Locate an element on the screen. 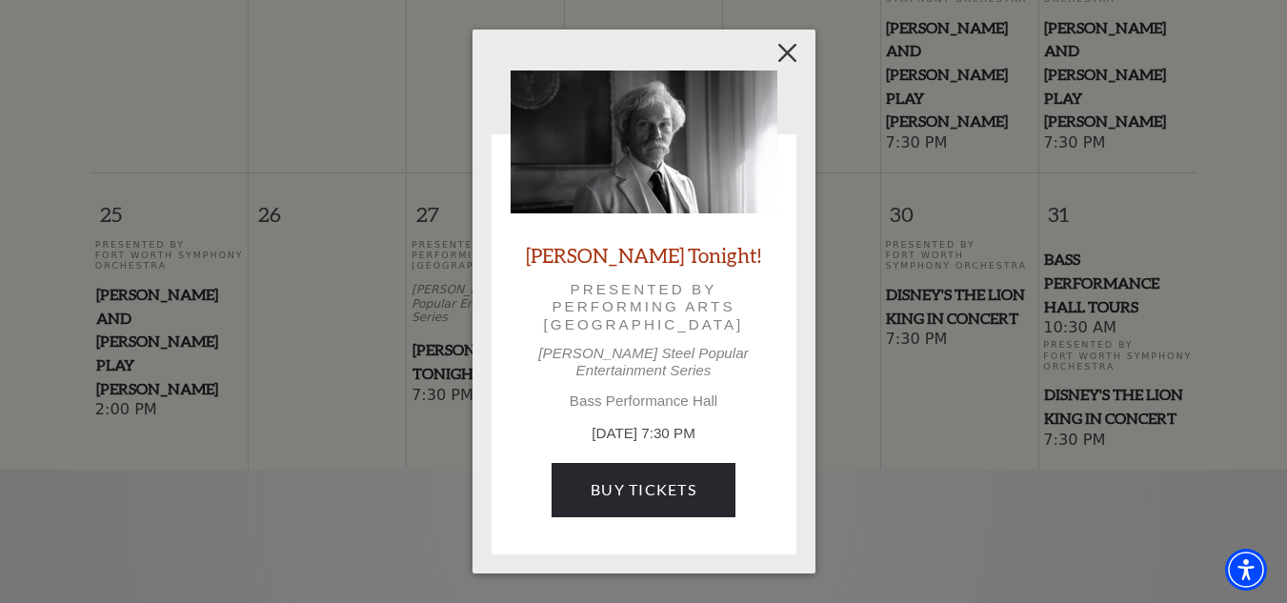  img: Mark Twain Tonight! is located at coordinates (644, 142).